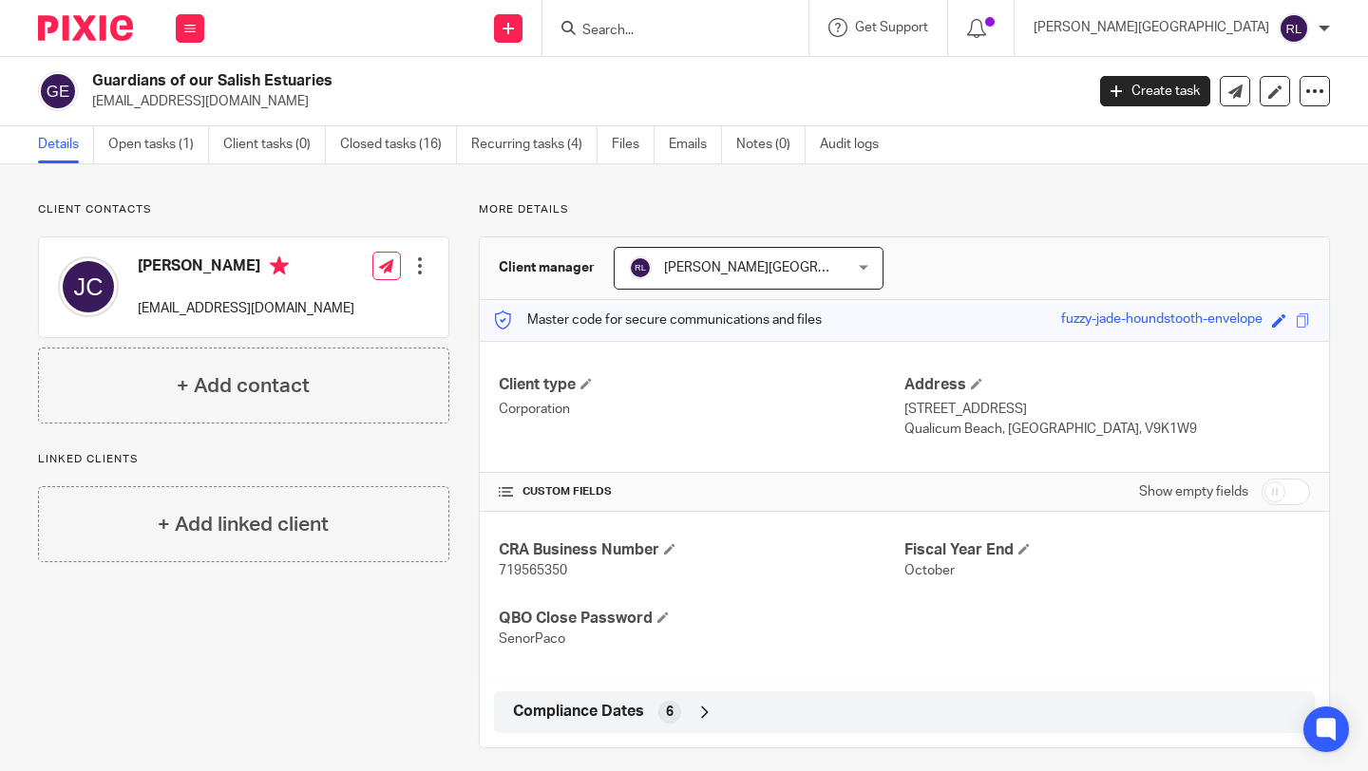  Describe the element at coordinates (891, 28) in the screenshot. I see `span: Get Support` at that location.